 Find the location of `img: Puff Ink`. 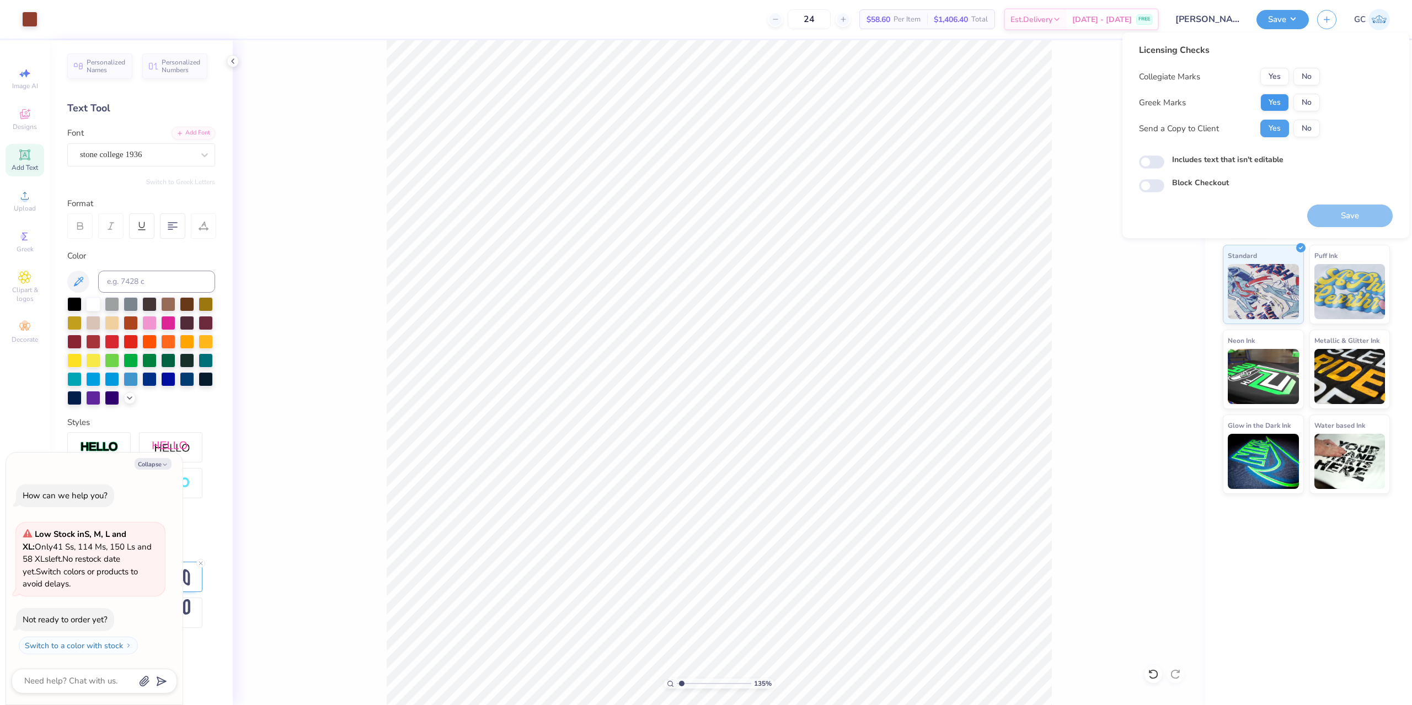

img: Puff Ink is located at coordinates (1350, 292).